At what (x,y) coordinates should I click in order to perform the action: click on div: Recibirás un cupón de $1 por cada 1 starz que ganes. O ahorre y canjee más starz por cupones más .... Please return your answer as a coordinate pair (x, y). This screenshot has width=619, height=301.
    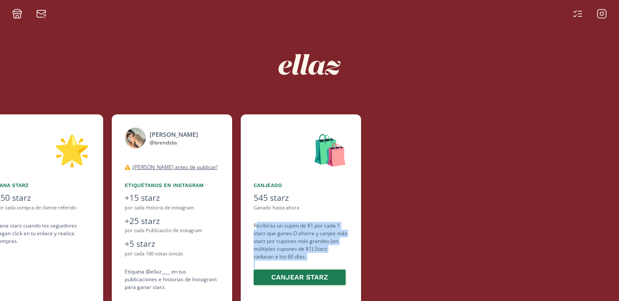
    Looking at the image, I should click on (301, 254).